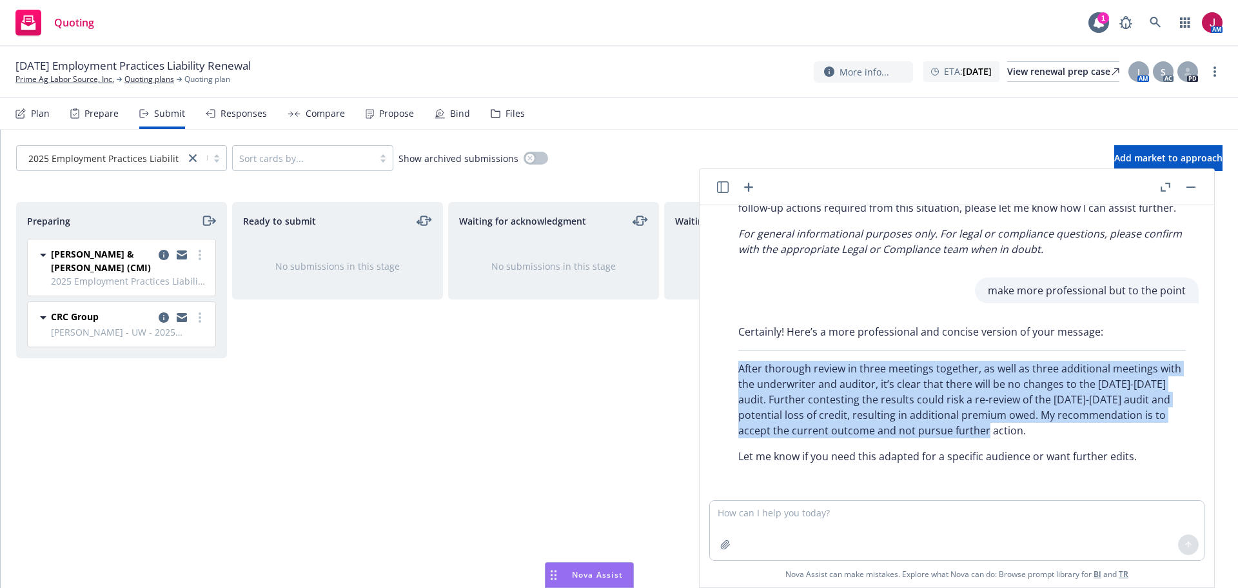  What do you see at coordinates (962, 332) in the screenshot?
I see `p: Certainly! Here’s a more professional and concise version of your message:` at bounding box center [962, 332].